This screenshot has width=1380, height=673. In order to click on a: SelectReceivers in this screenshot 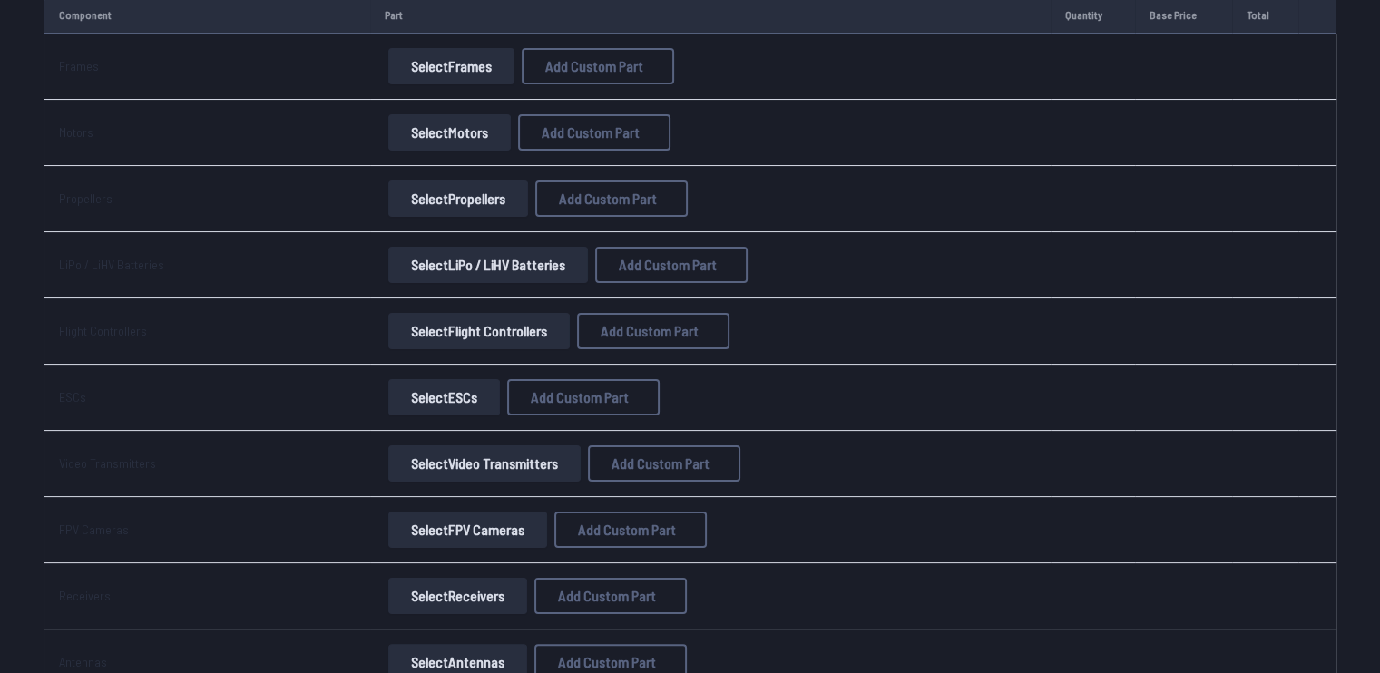, I will do `click(457, 596)`.